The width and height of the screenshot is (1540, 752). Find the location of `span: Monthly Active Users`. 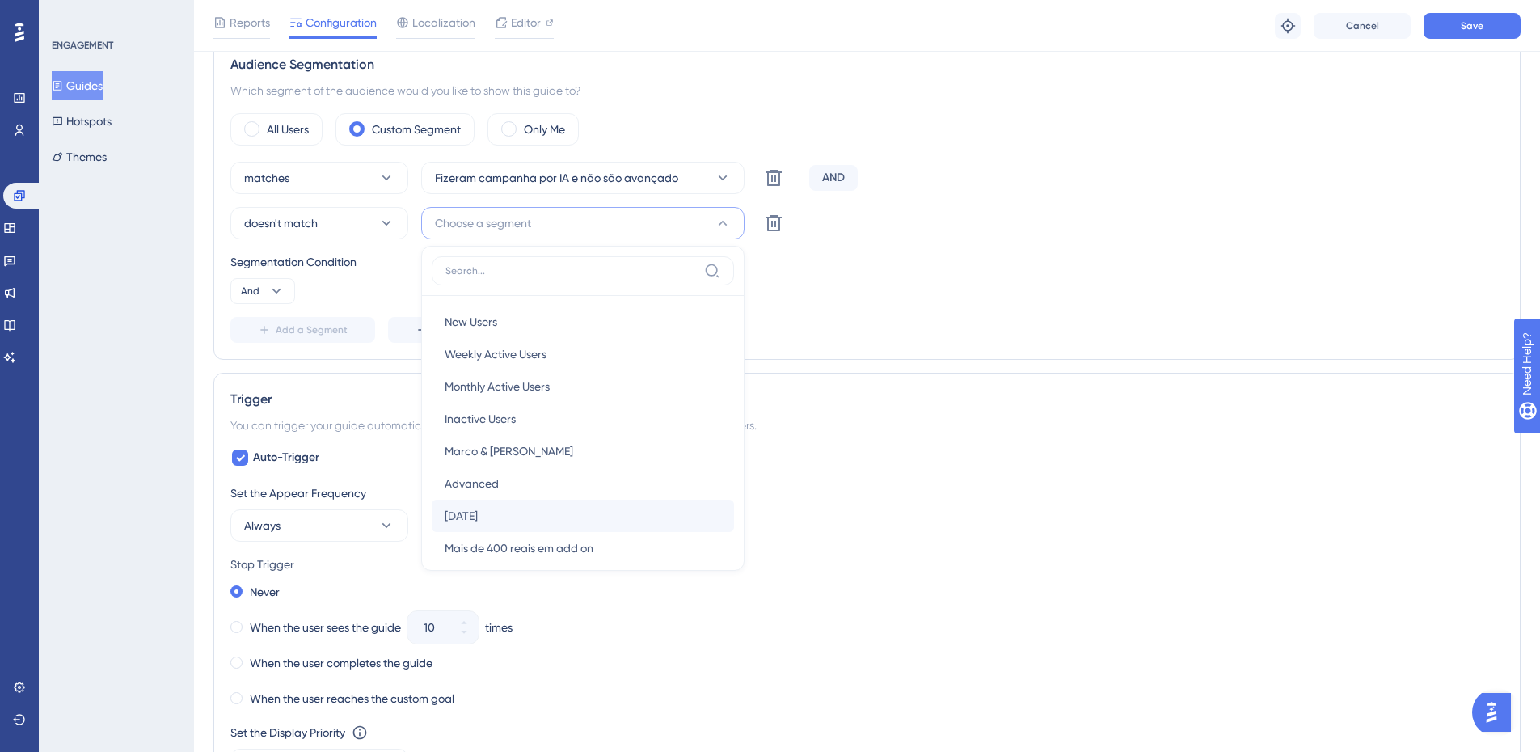

span: Monthly Active Users is located at coordinates (497, 386).